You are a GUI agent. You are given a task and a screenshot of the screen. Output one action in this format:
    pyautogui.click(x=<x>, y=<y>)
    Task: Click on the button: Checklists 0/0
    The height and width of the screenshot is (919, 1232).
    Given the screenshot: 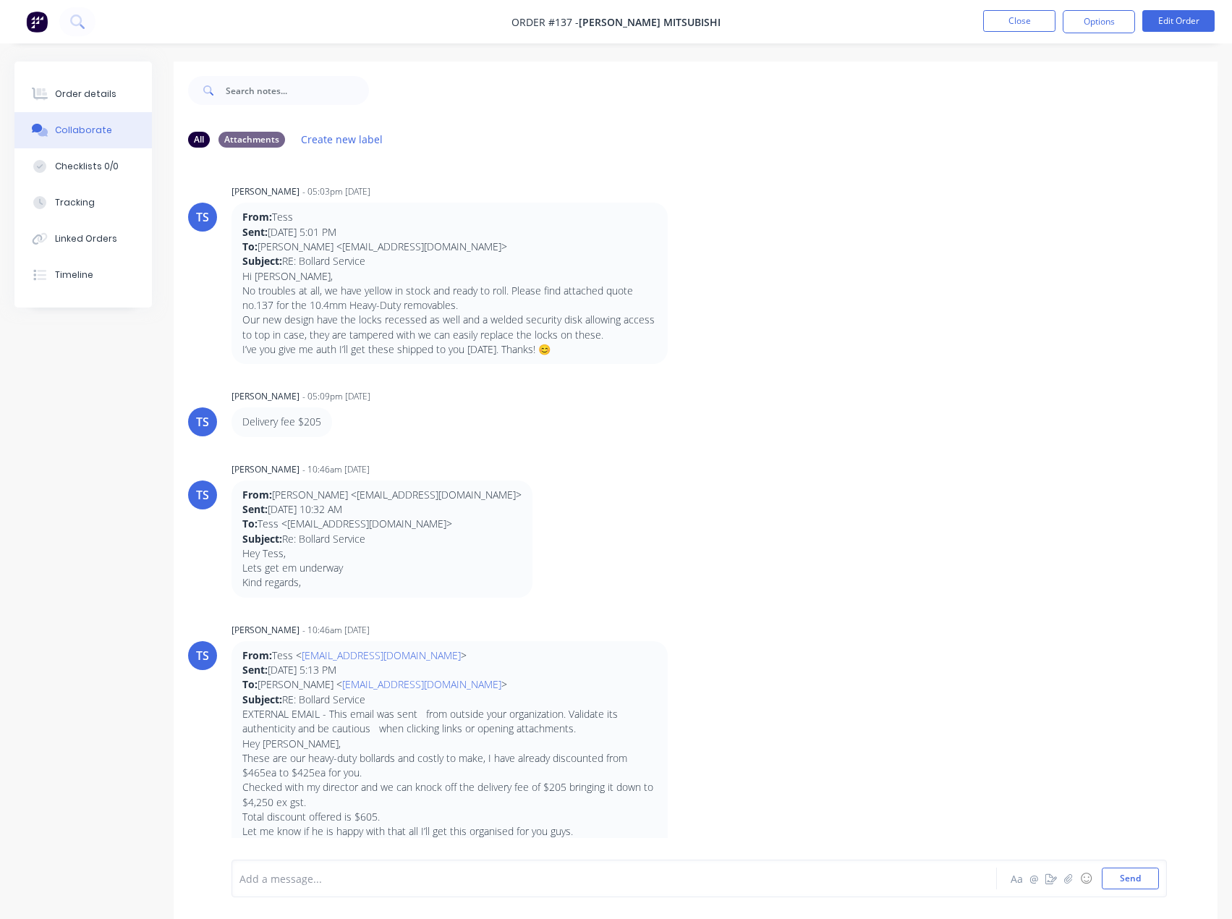 What is the action you would take?
    pyautogui.click(x=83, y=166)
    